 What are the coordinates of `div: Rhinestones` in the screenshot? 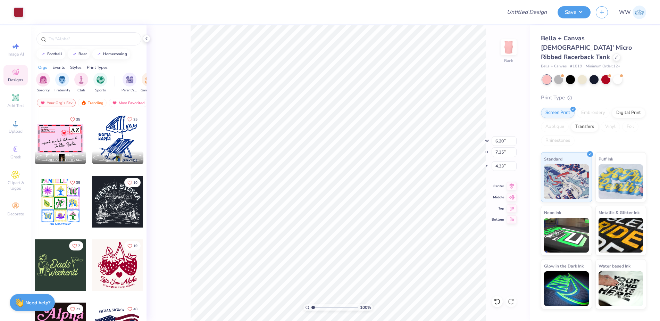 It's located at (558, 141).